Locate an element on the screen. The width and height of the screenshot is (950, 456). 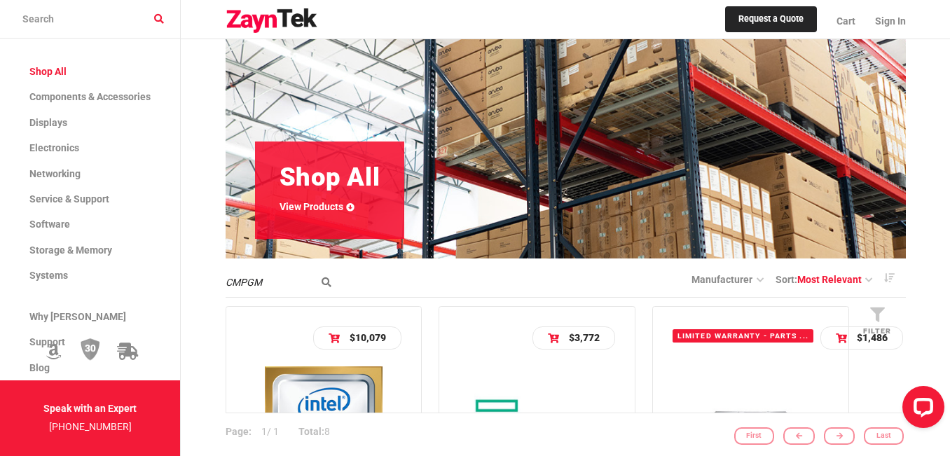
h1: Shop All is located at coordinates (330, 177).